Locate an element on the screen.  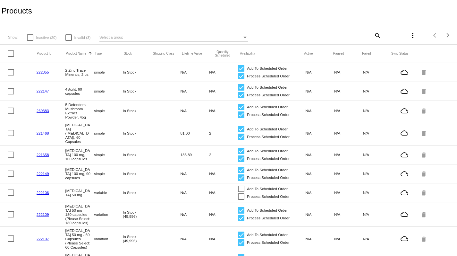
button: Change sorting for ExternalId is located at coordinates (44, 54).